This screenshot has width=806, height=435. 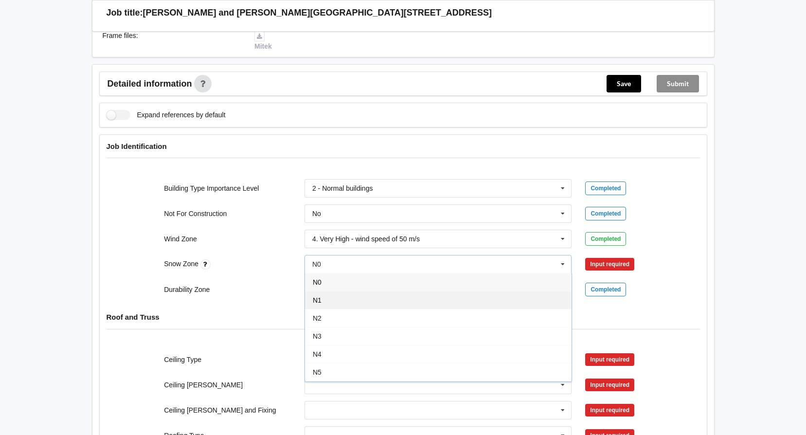 I want to click on span: N3, so click(x=317, y=336).